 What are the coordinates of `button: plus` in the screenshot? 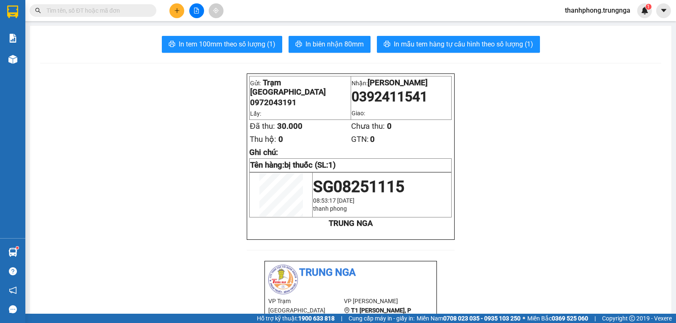 It's located at (177, 11).